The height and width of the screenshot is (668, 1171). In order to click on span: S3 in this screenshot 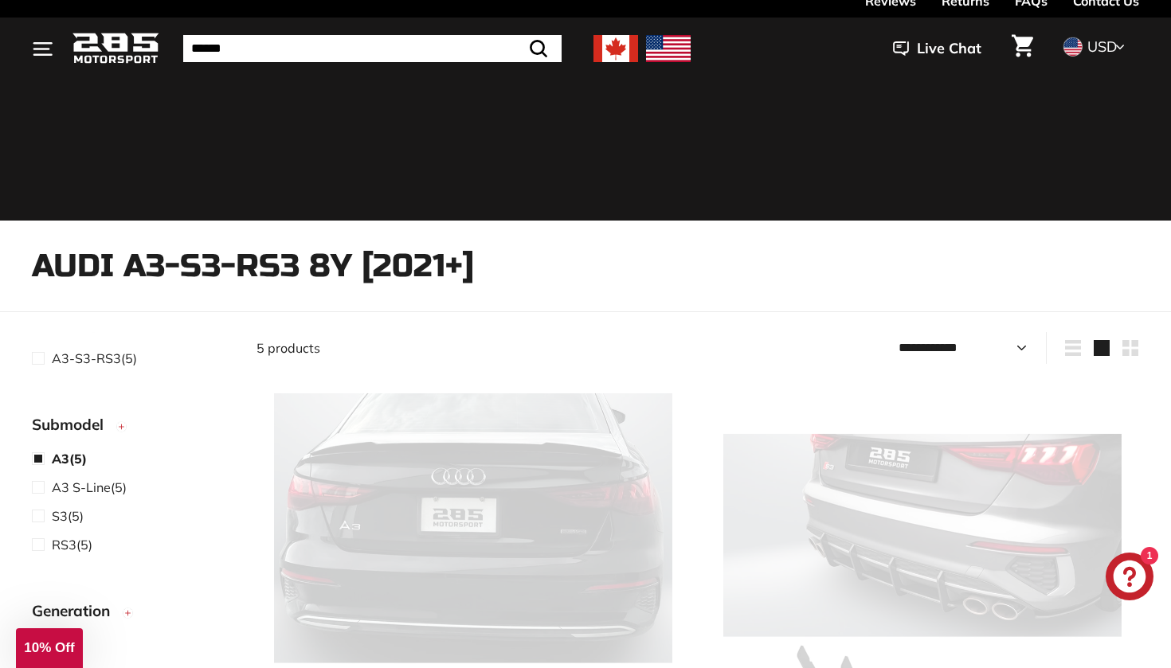, I will do `click(60, 516)`.